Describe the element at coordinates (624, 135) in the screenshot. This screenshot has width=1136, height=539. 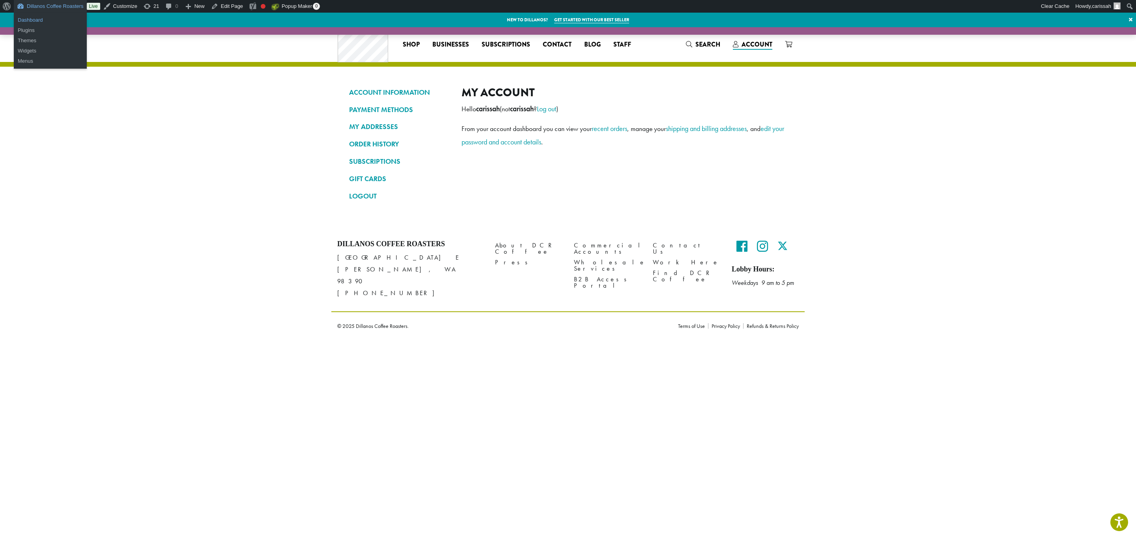
I see `p: From your account dashboard you can view your , manage your , and .` at that location.